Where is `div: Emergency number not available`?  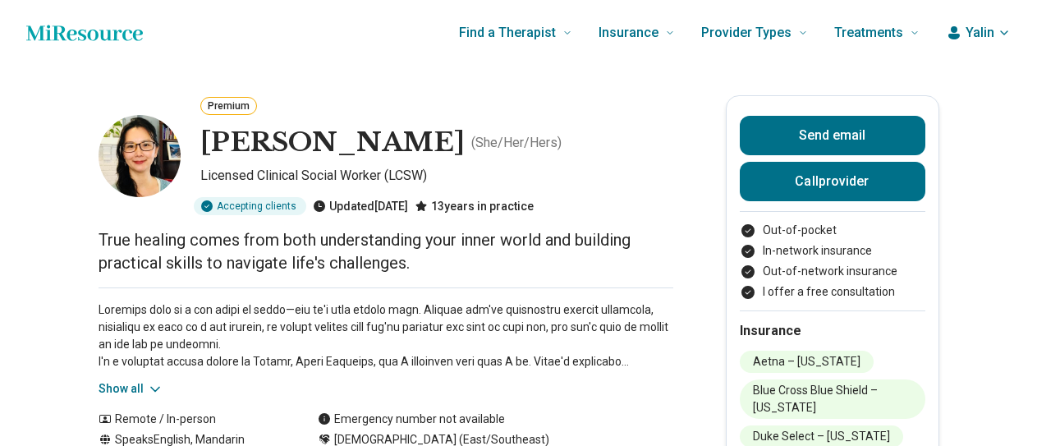
div: Emergency number not available is located at coordinates (411, 419).